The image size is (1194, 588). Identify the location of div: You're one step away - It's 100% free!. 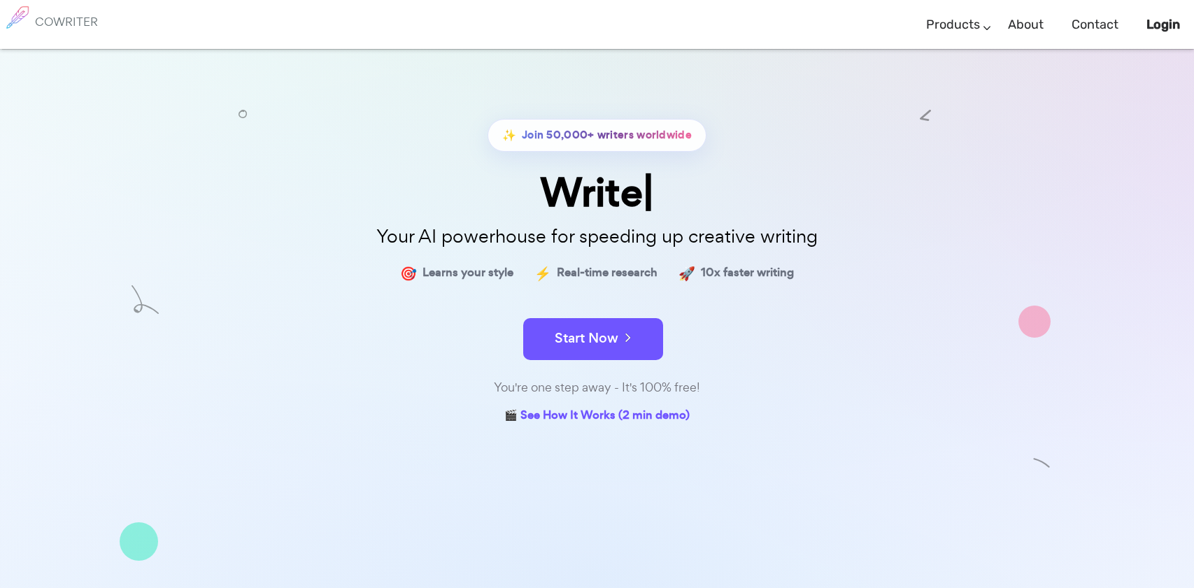
(597, 387).